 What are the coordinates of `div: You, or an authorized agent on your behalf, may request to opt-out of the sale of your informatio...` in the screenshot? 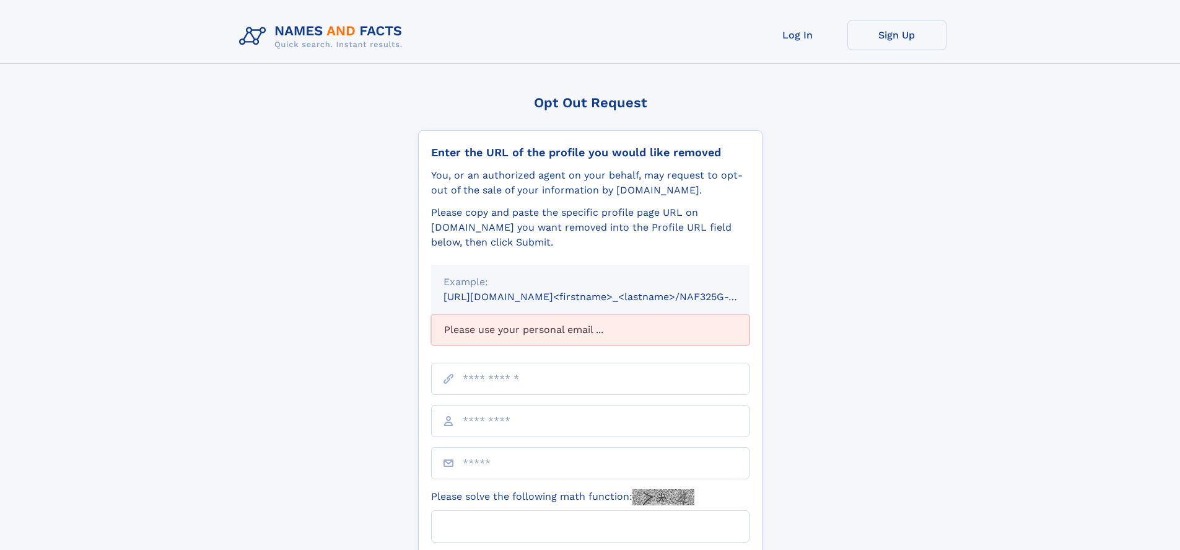 It's located at (591, 183).